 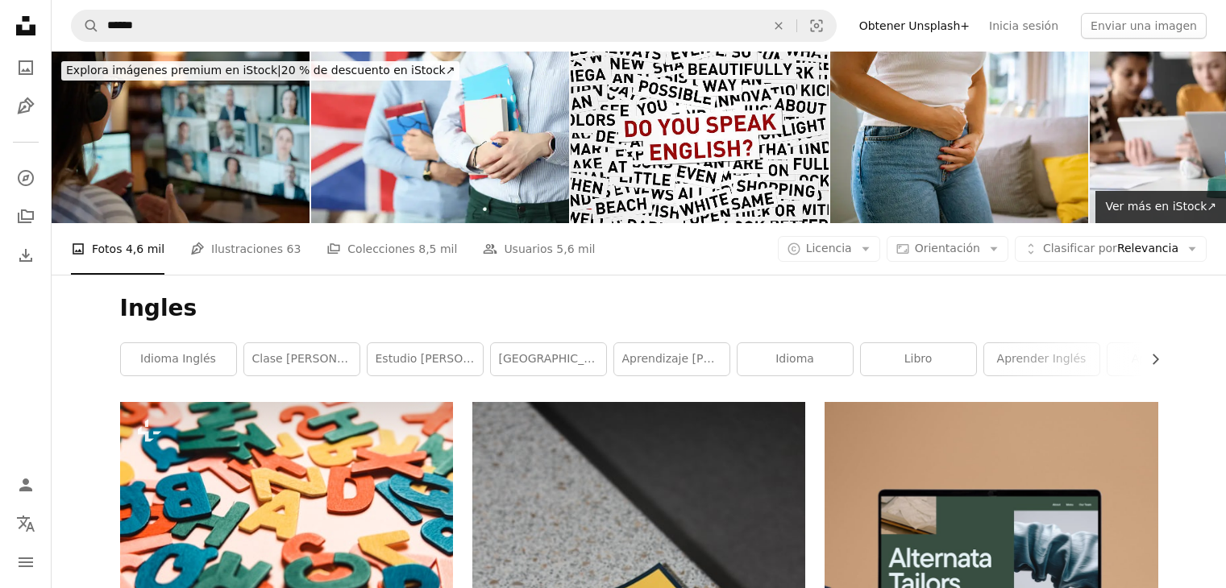 I want to click on button: Orientación, so click(x=947, y=249).